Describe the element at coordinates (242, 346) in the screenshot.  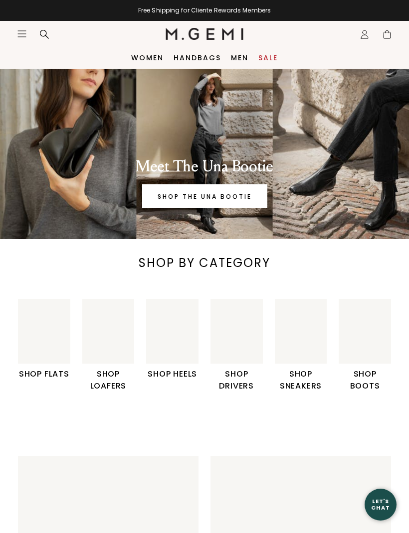
I see `div: 4 / 6` at that location.